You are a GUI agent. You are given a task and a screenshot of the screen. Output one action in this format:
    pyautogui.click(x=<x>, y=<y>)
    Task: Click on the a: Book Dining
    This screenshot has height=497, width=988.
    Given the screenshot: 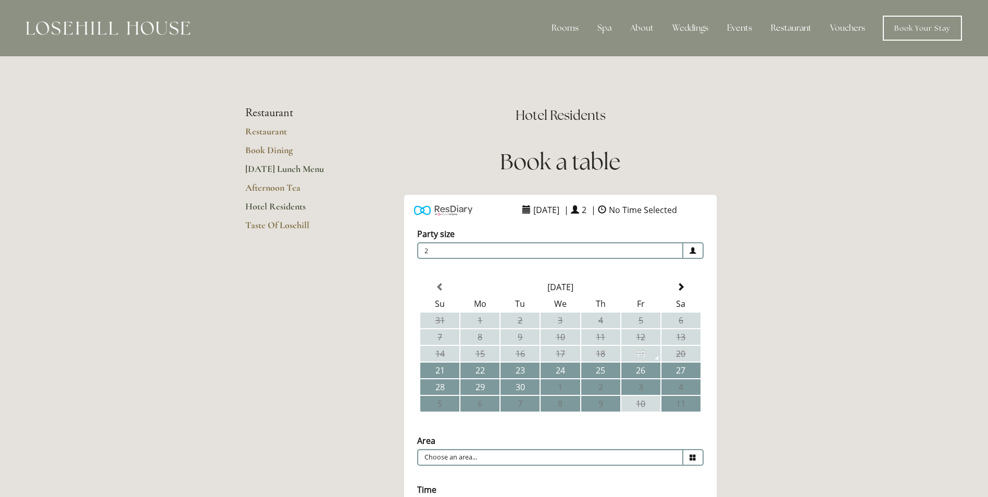 What is the action you would take?
    pyautogui.click(x=295, y=154)
    